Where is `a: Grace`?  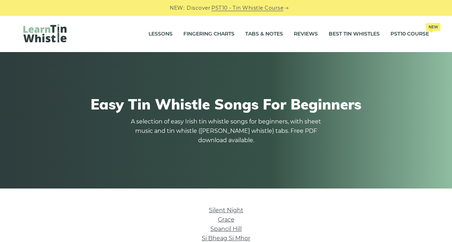 a: Grace is located at coordinates (226, 219).